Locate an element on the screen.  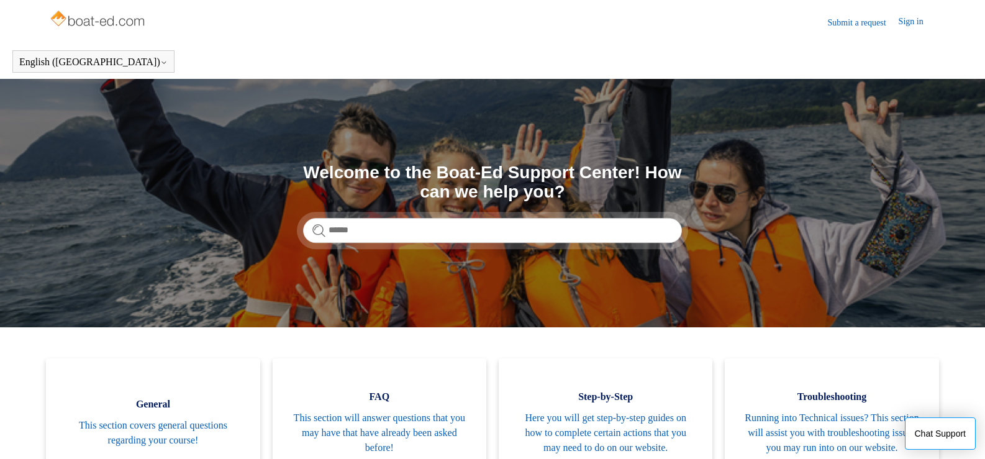
span: Running into Technical issues? This section will assist you with troubleshooting issues you may r... is located at coordinates (832, 433).